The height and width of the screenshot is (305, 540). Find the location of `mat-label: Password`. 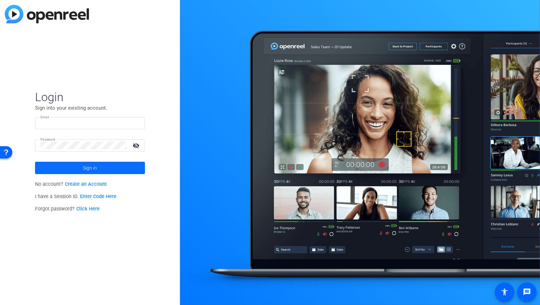

mat-label: Password is located at coordinates (48, 140).